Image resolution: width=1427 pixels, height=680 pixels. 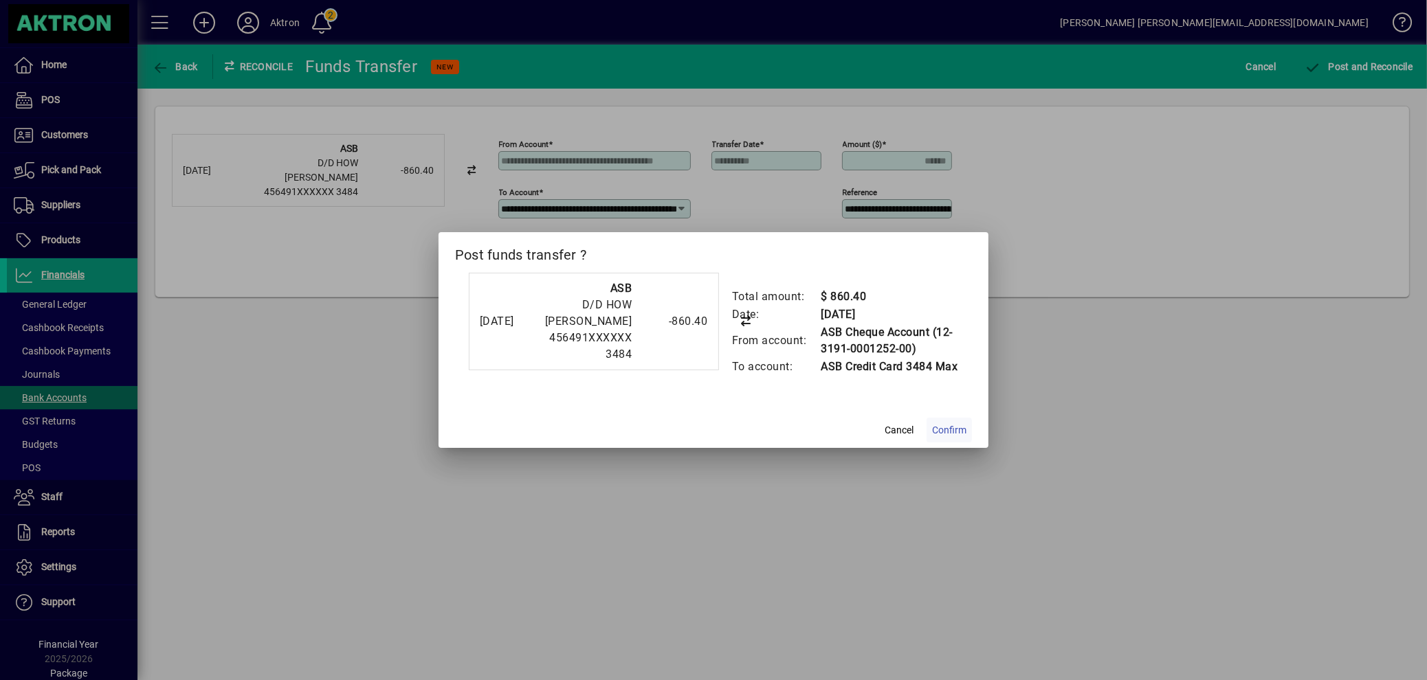 What do you see at coordinates (899, 430) in the screenshot?
I see `span: Cancel` at bounding box center [899, 430].